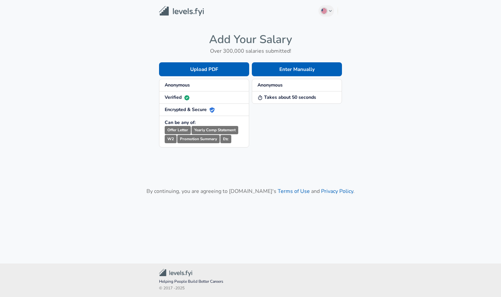 Image resolution: width=501 pixels, height=297 pixels. I want to click on a: Terms of Use, so click(294, 191).